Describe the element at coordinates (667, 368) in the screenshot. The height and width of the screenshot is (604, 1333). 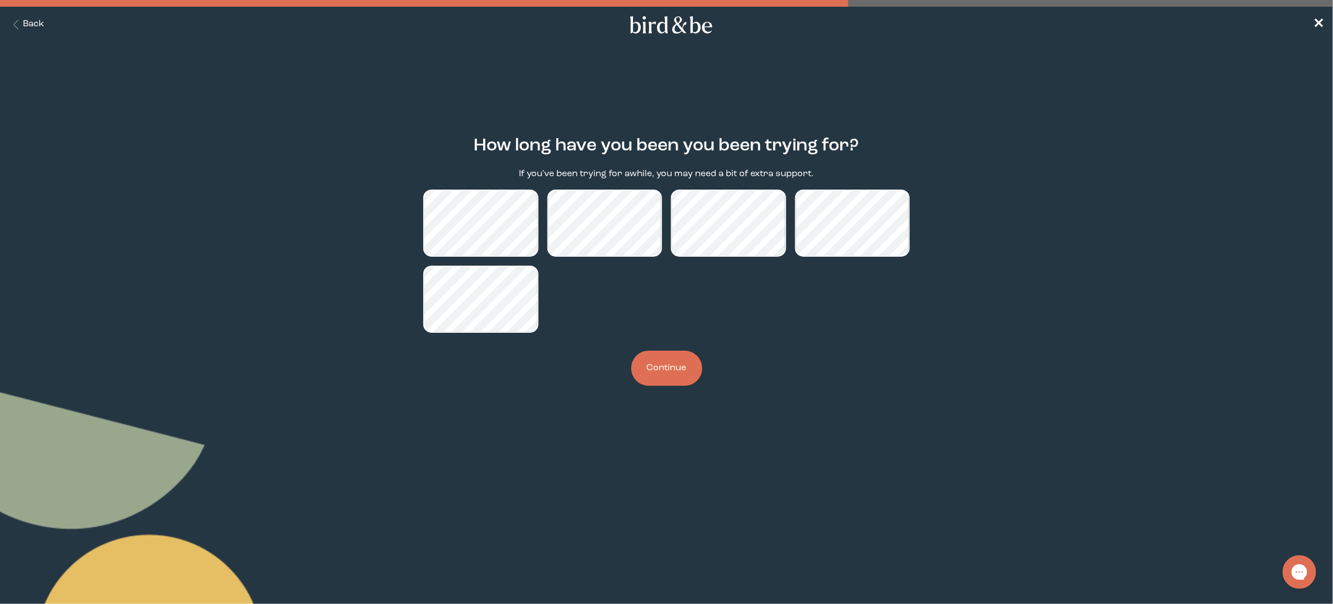
I see `button: Continue` at that location.